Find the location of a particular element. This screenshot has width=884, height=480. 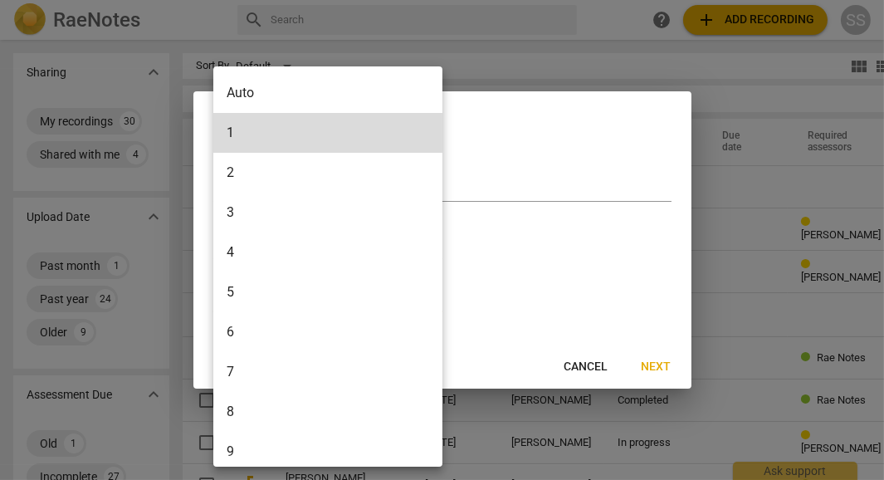

li: 2 is located at coordinates (330, 173).